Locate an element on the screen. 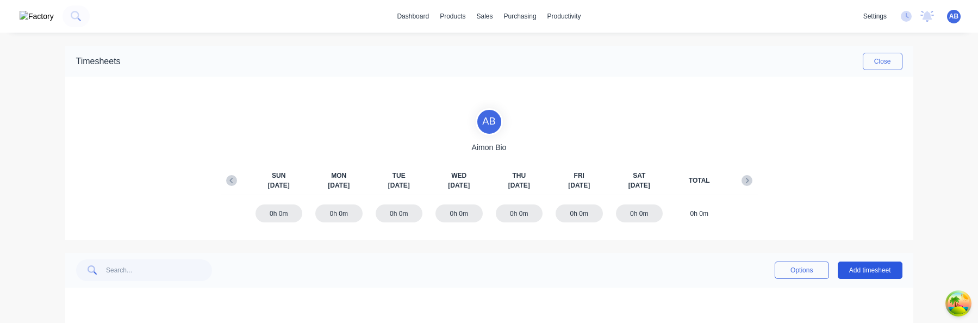 The width and height of the screenshot is (978, 323). span: THU is located at coordinates (519, 176).